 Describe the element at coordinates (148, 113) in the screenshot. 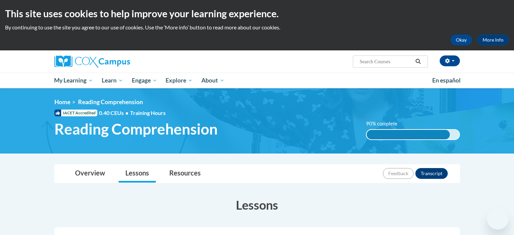

I see `span: Training Hours` at that location.